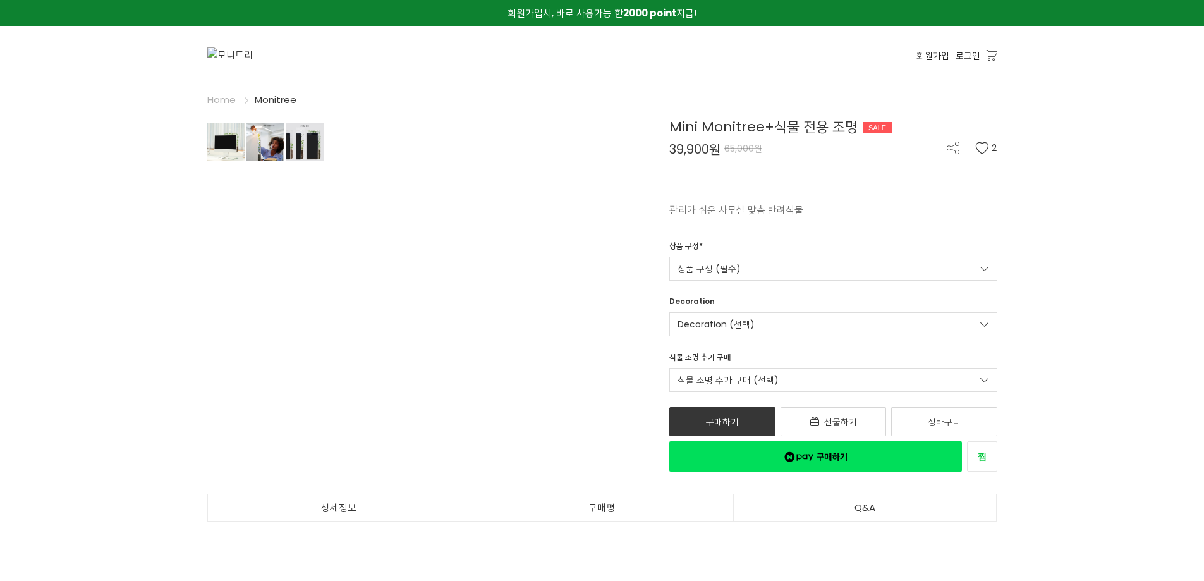 The height and width of the screenshot is (581, 1204). Describe the element at coordinates (840, 421) in the screenshot. I see `span: 선물하기` at that location.